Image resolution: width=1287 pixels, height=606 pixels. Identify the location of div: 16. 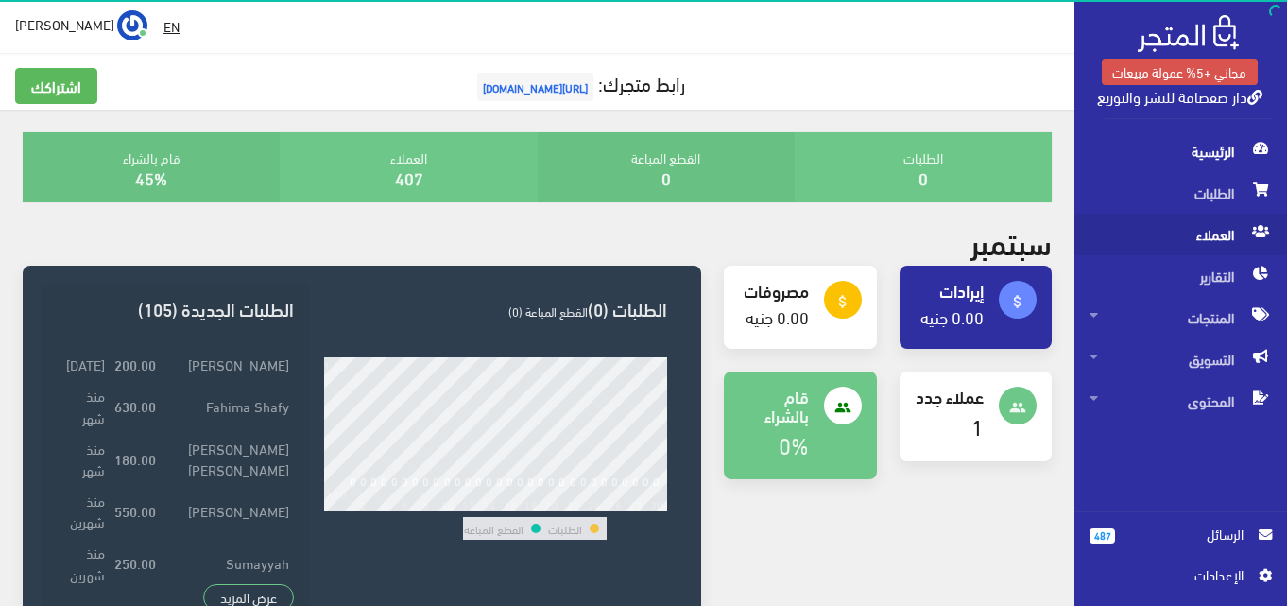
(510, 504).